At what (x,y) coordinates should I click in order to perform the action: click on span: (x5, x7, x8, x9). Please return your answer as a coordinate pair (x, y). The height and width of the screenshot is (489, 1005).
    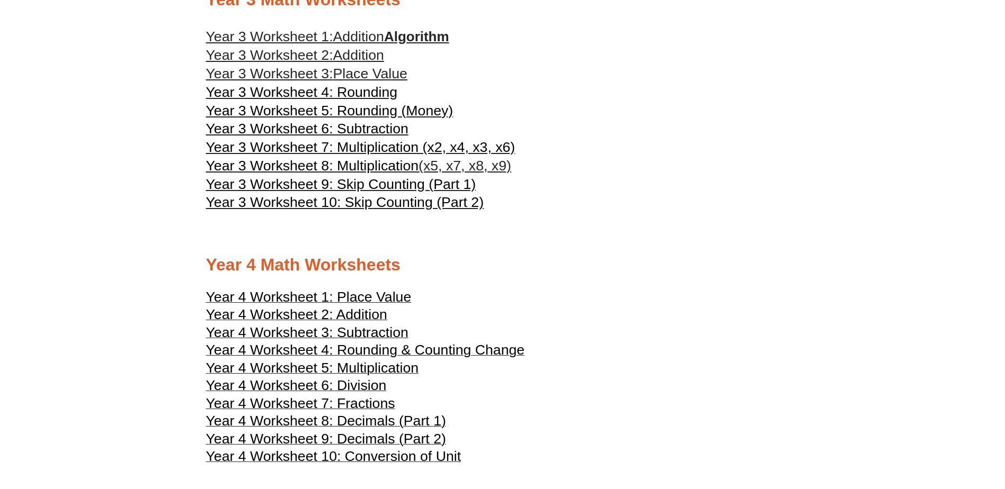
    Looking at the image, I should click on (465, 166).